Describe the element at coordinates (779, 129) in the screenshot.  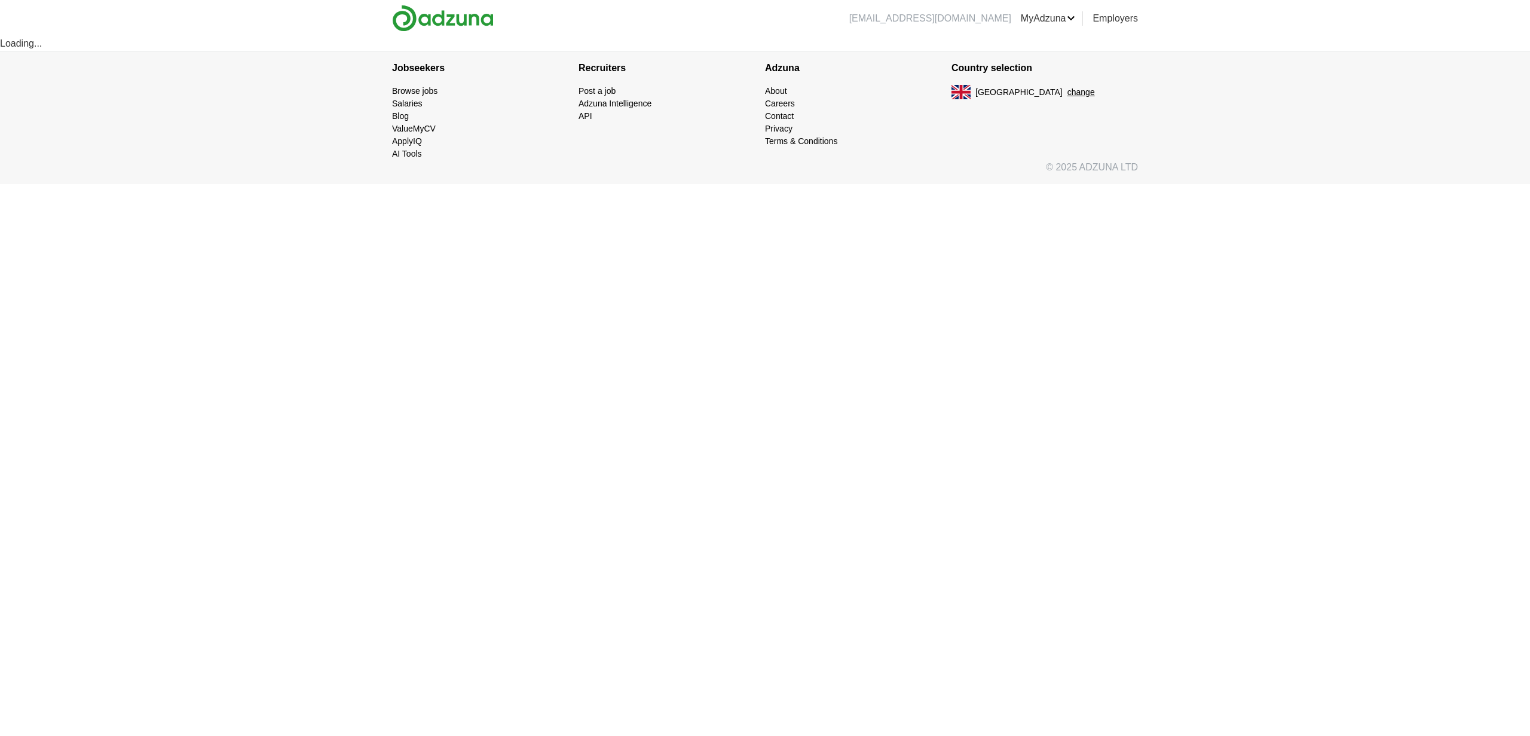
I see `a: Privacy` at that location.